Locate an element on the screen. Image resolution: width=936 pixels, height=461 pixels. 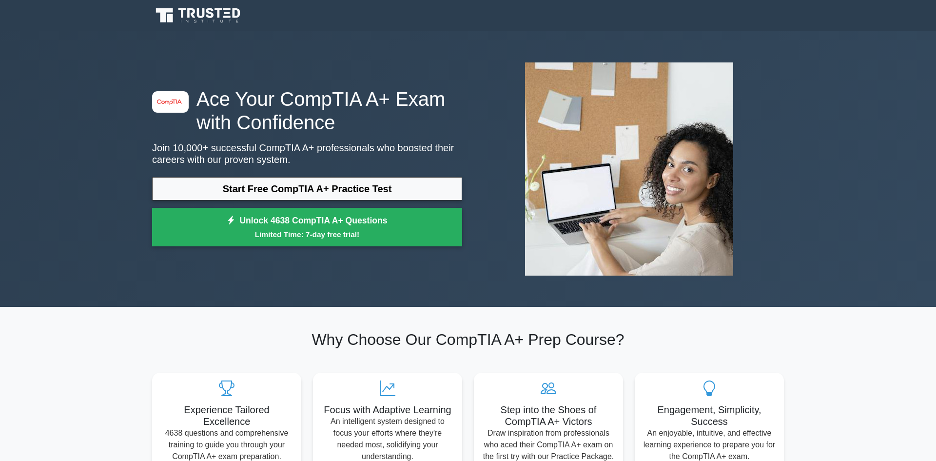
small: Limited Time: 7-day free trial! is located at coordinates (307, 234).